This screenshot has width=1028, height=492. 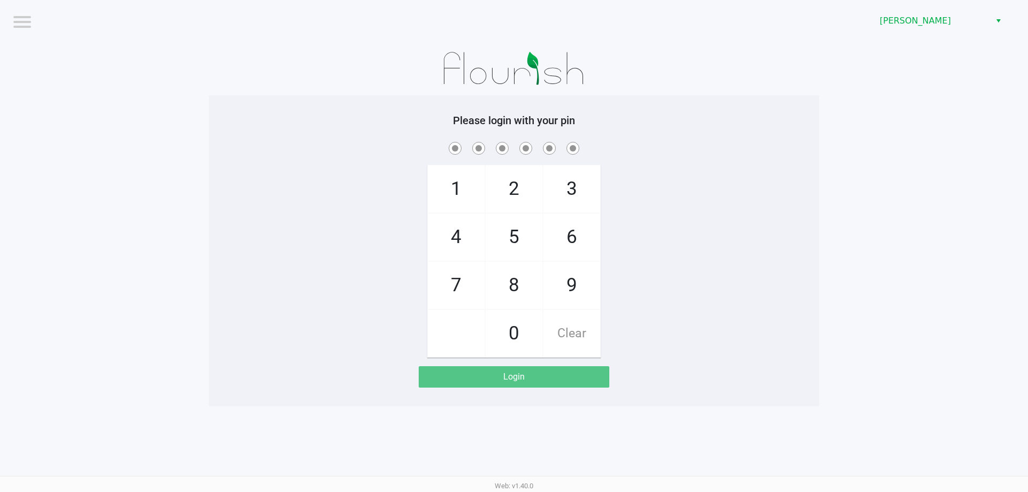 What do you see at coordinates (572, 189) in the screenshot?
I see `span: 3` at bounding box center [572, 189].